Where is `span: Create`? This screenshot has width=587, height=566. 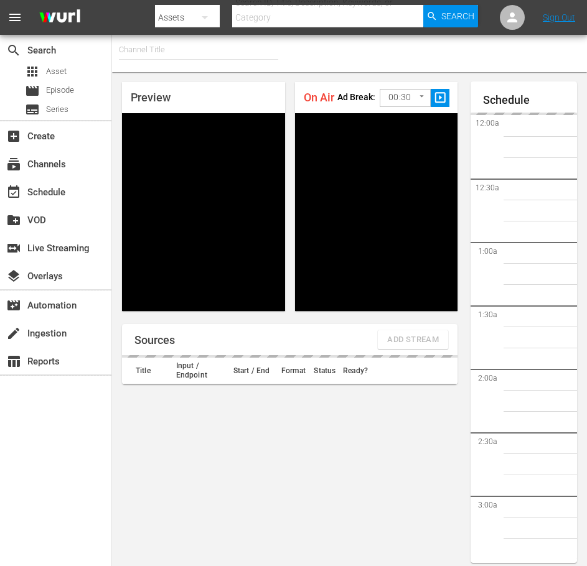 span: Create is located at coordinates (14, 136).